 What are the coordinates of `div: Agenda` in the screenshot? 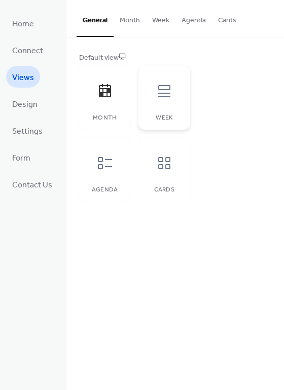 It's located at (104, 190).